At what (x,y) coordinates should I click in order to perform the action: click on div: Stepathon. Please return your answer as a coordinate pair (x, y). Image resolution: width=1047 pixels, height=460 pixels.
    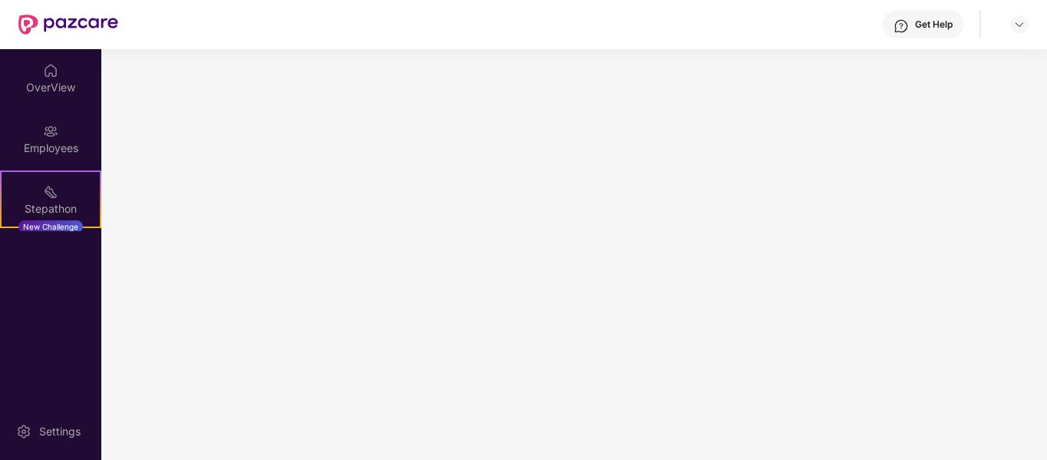
    Looking at the image, I should click on (51, 209).